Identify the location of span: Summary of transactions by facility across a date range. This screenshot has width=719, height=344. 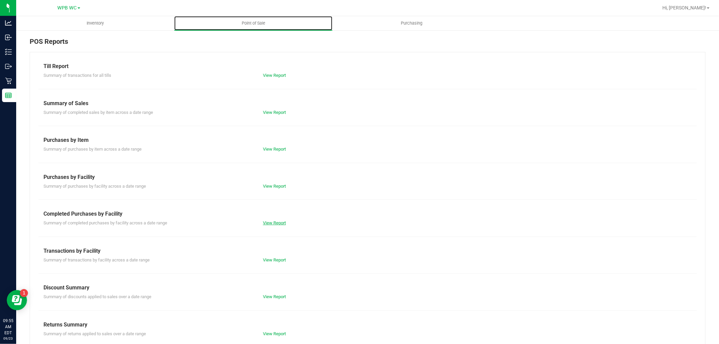
(96, 260).